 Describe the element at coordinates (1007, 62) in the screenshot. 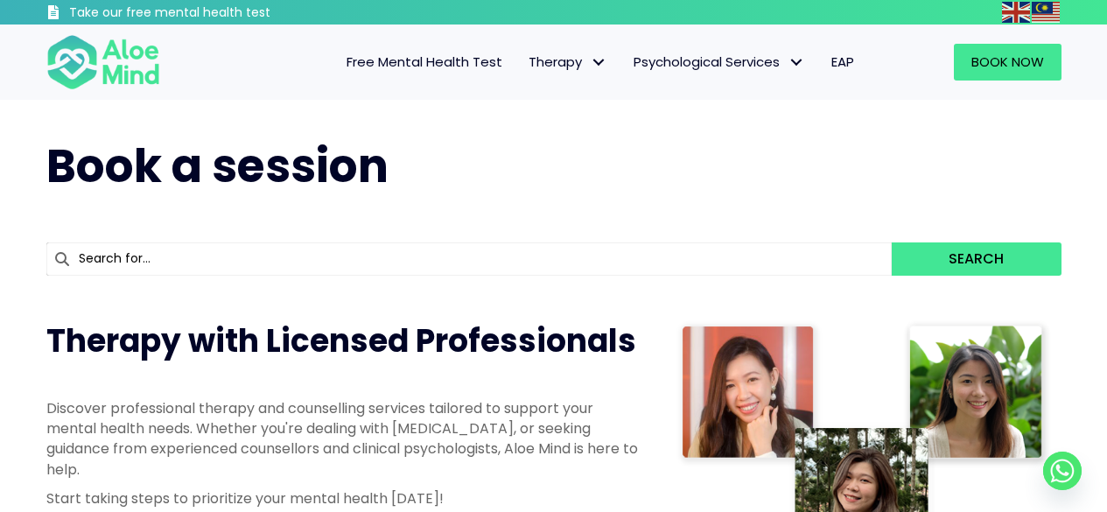

I see `a: Book Now` at that location.